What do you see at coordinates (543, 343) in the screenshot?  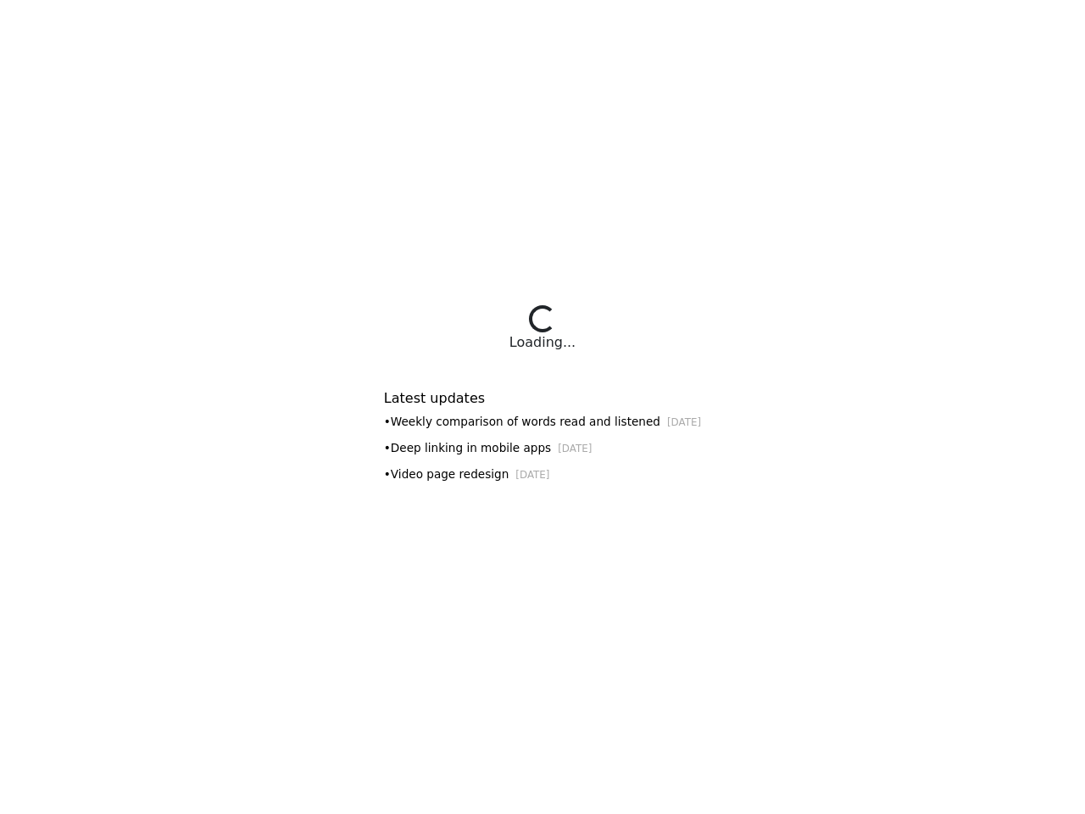 I see `div: Loading...` at bounding box center [543, 343].